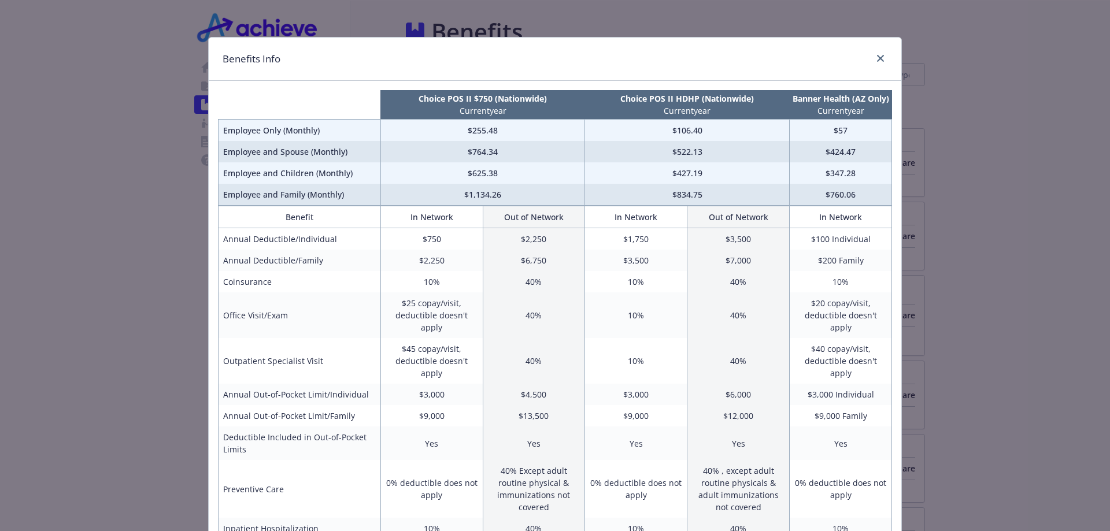 The width and height of the screenshot is (1110, 531). Describe the element at coordinates (483, 131) in the screenshot. I see `td: $255.48` at that location.